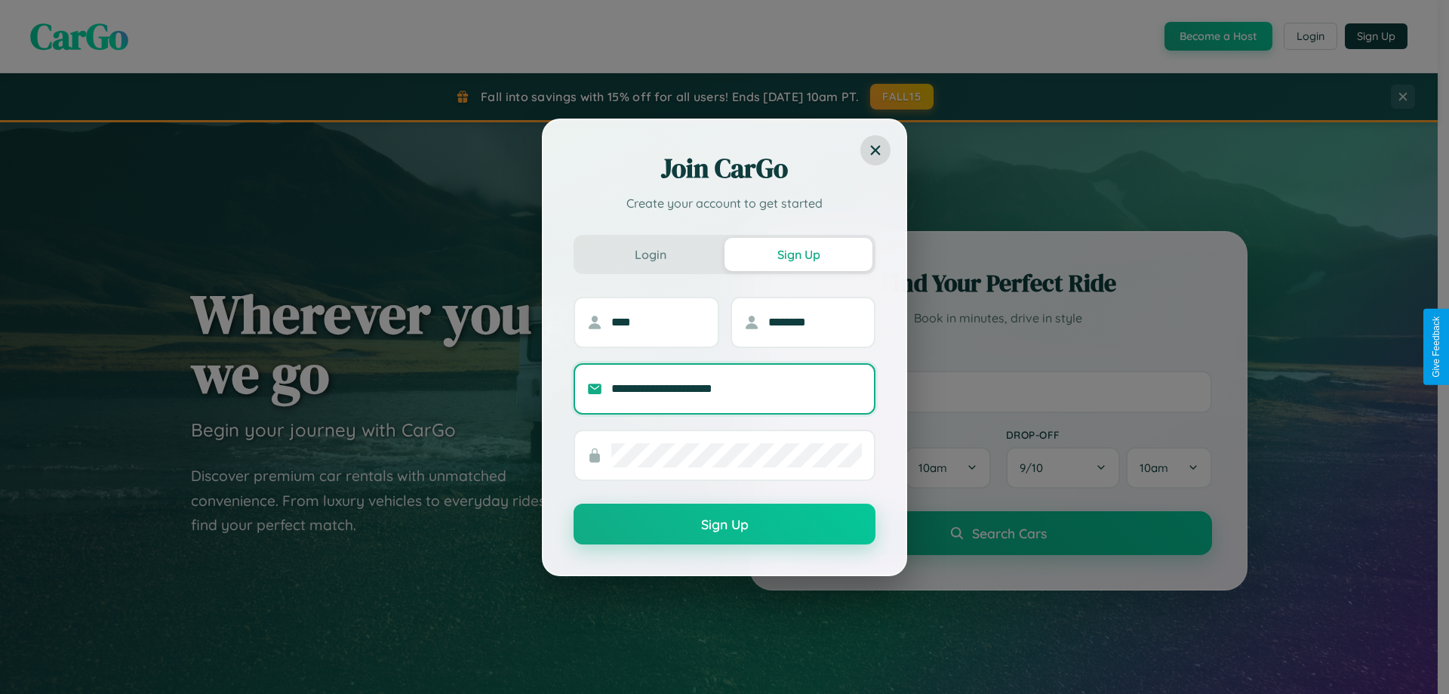 The width and height of the screenshot is (1449, 694). What do you see at coordinates (1436, 346) in the screenshot?
I see `div: Give Feedback` at bounding box center [1436, 346].